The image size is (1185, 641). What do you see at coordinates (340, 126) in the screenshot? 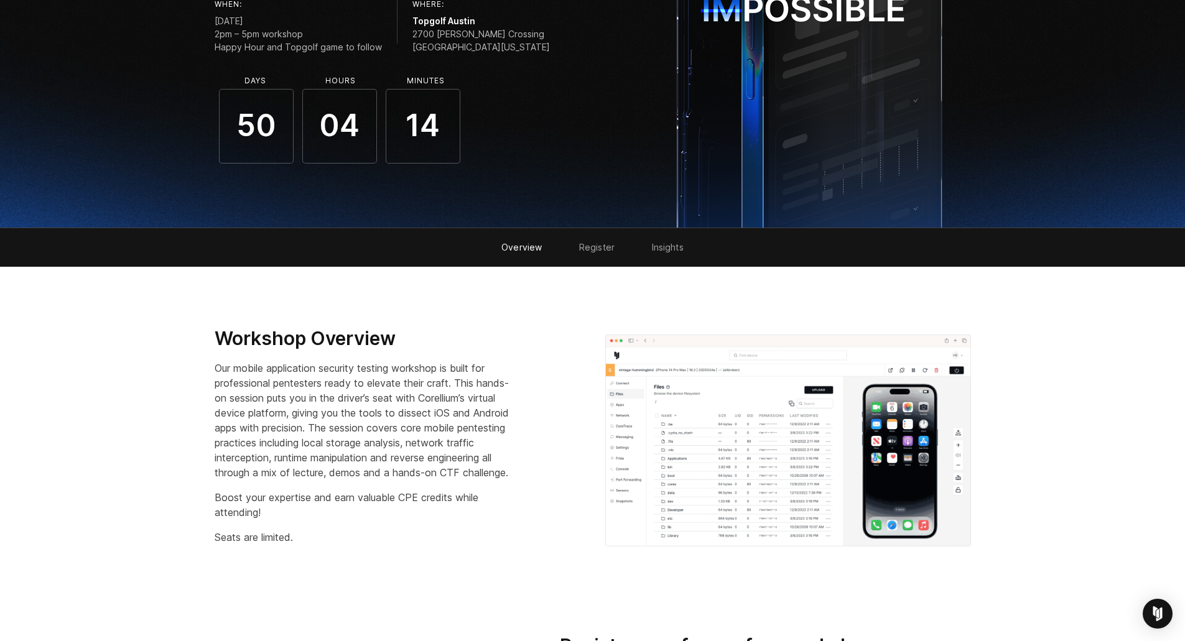
I see `span: 04` at bounding box center [340, 126].